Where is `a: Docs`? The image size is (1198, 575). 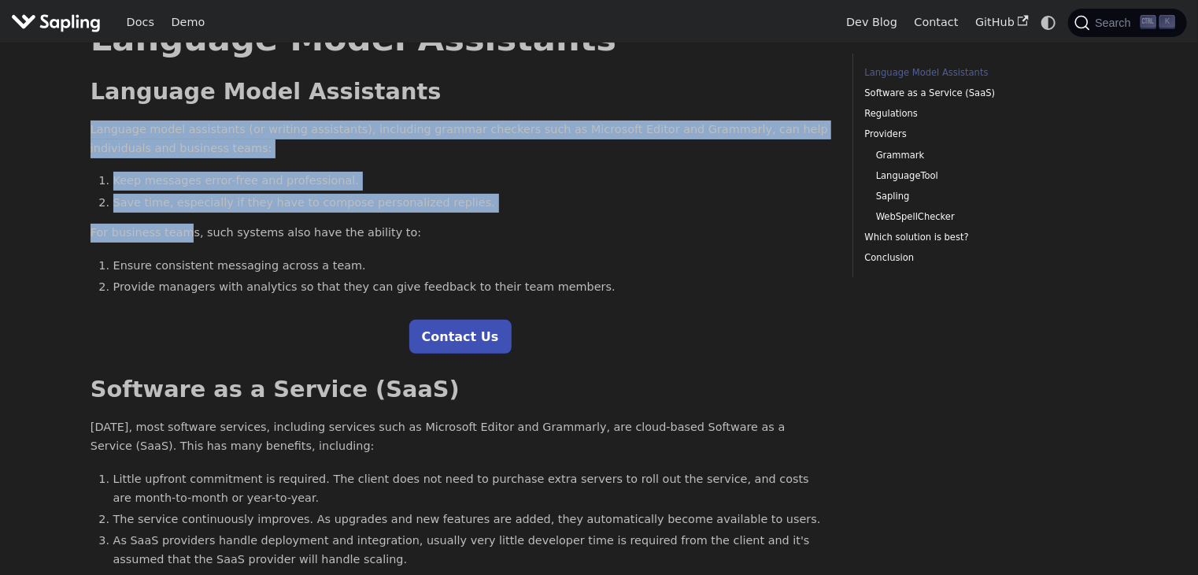
a: Docs is located at coordinates (140, 22).